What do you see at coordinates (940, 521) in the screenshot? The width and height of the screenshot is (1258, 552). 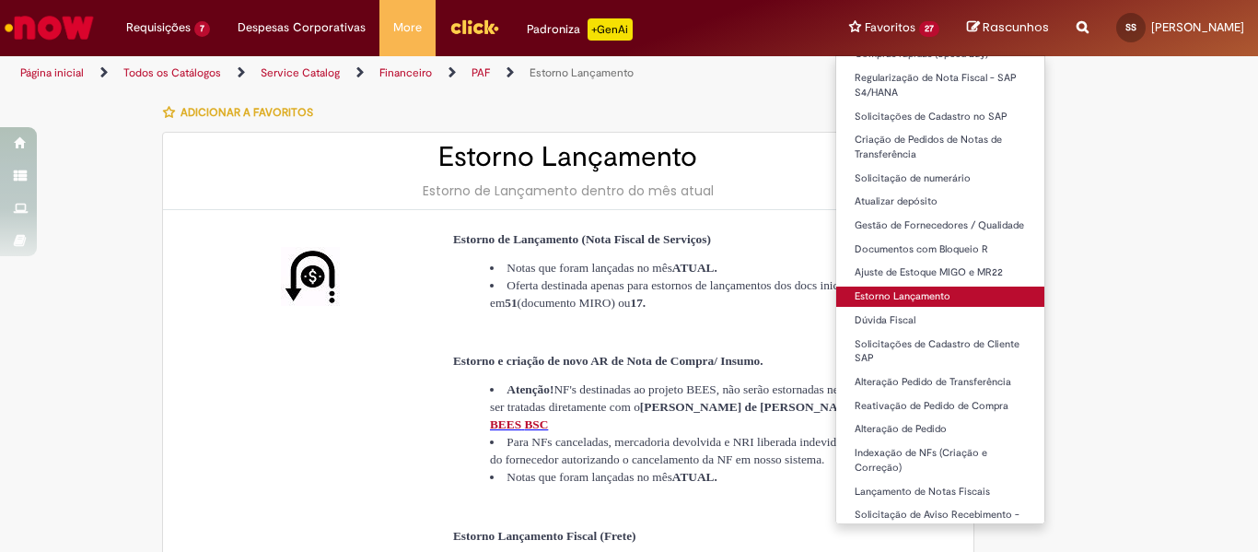 I see `a: Solicitação de Aviso Recebimento - AR` at bounding box center [940, 521].